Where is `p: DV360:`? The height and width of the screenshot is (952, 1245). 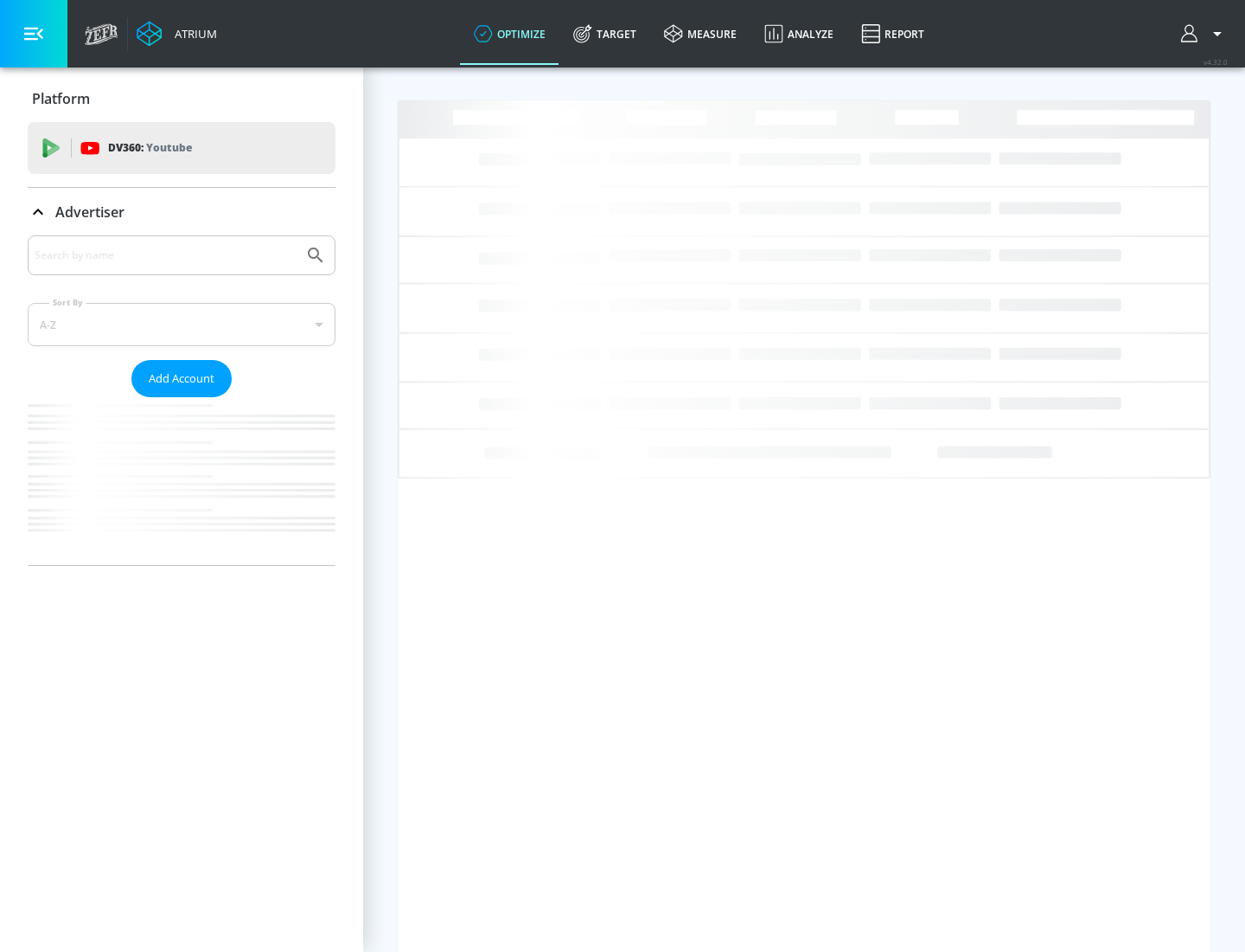 p: DV360: is located at coordinates (149, 148).